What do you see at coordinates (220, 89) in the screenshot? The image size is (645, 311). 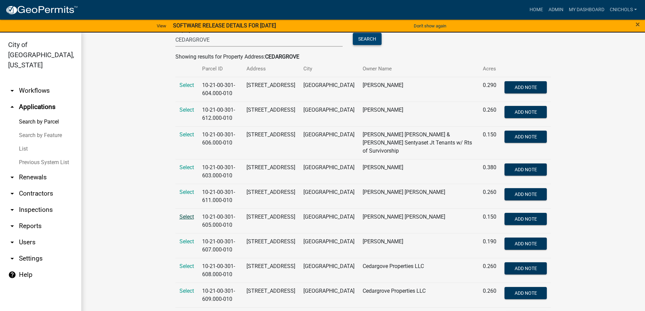 I see `td: 10-21-00-301-604.000-010` at bounding box center [220, 89].